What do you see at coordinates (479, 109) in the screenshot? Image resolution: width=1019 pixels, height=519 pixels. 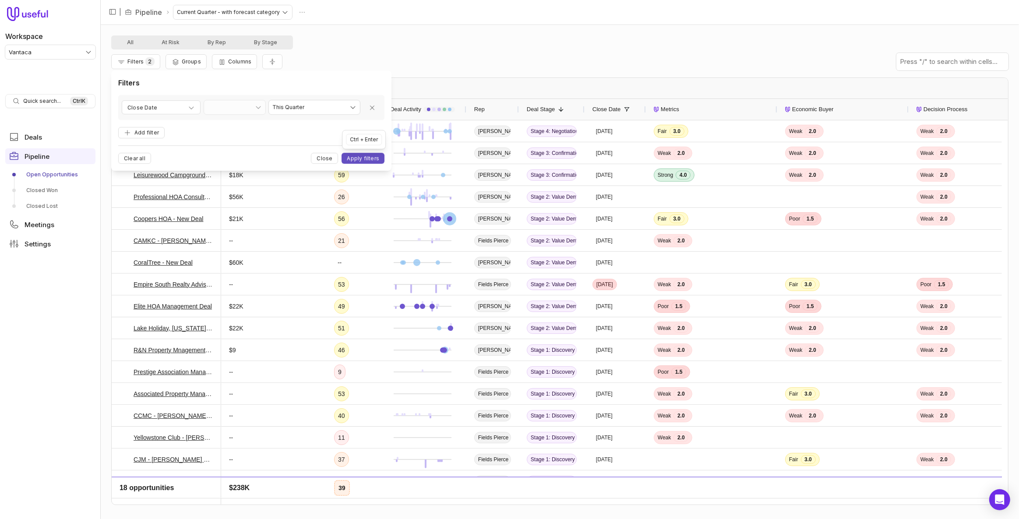 I see `span: Rep` at bounding box center [479, 109].